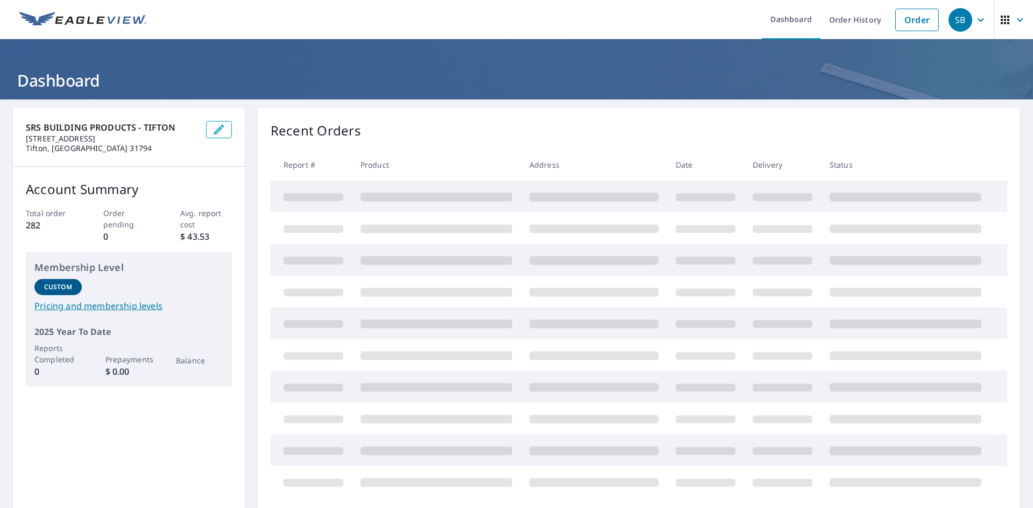  I want to click on p: Order pending, so click(129, 219).